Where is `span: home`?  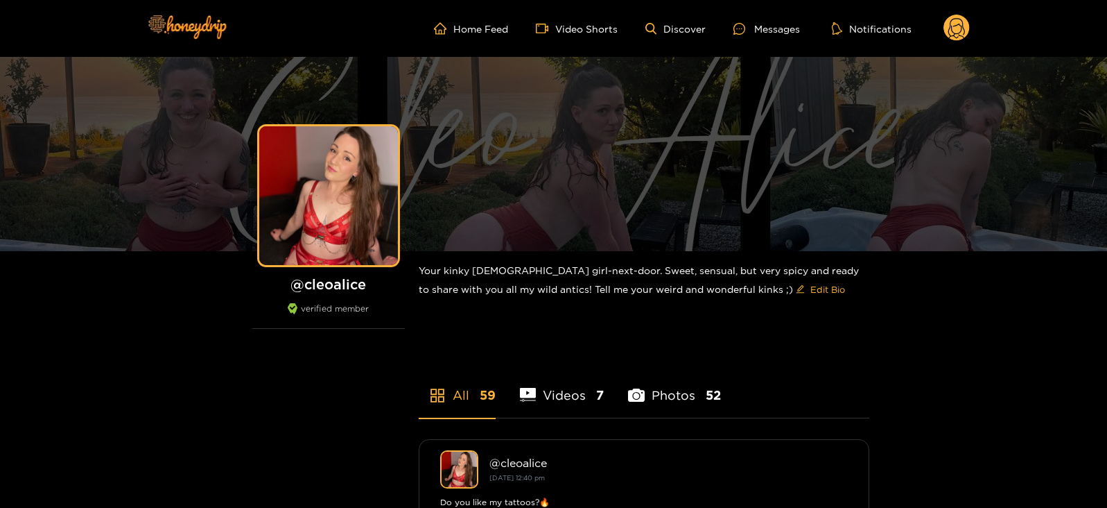 span: home is located at coordinates (444, 28).